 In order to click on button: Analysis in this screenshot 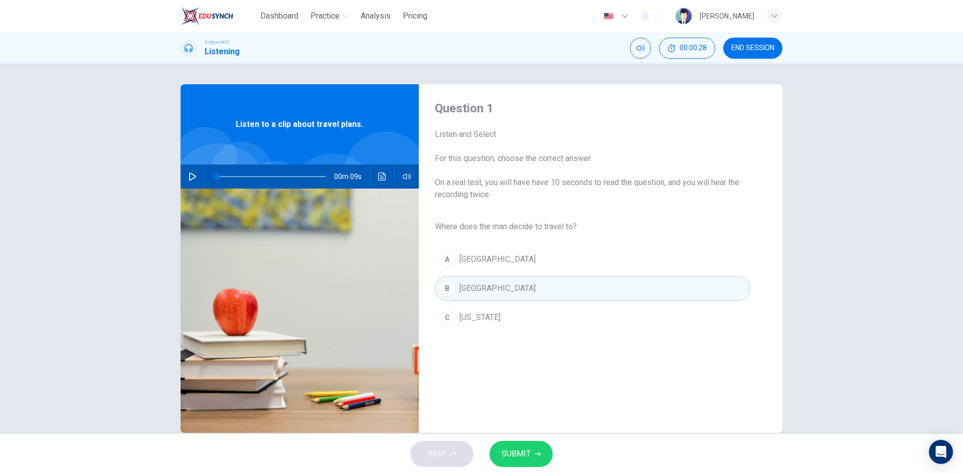, I will do `click(376, 16)`.